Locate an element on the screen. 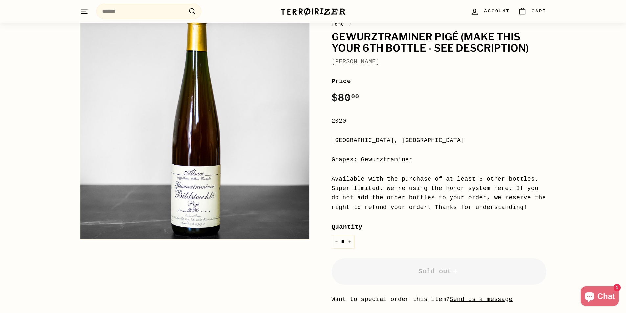 The image size is (626, 313). span: $80 is located at coordinates (345, 98).